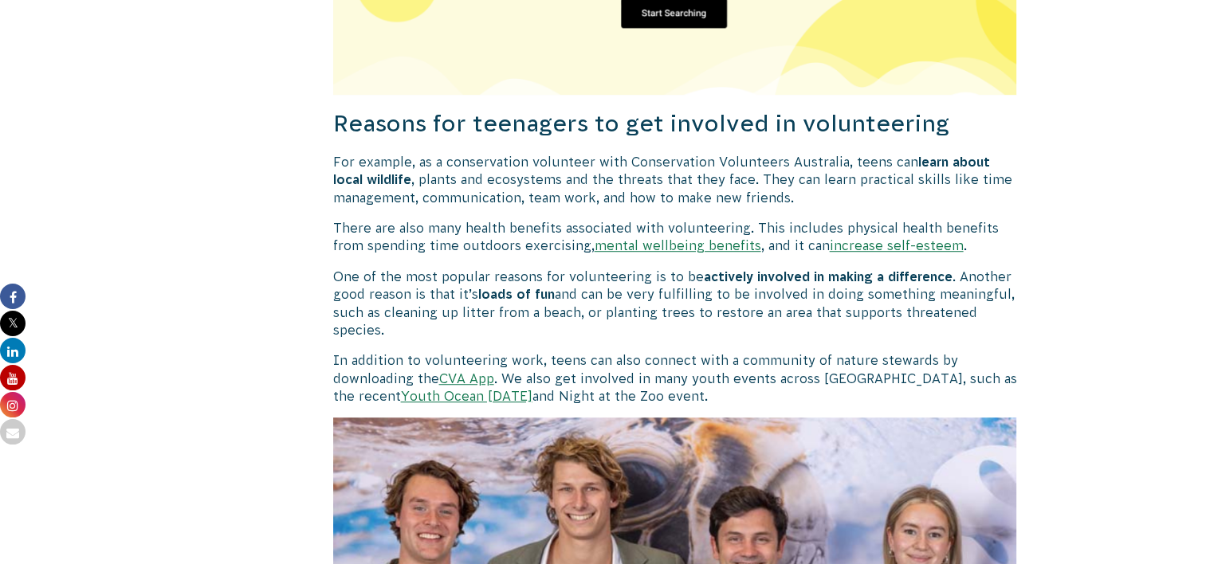  I want to click on strong: loads of fun, so click(517, 294).